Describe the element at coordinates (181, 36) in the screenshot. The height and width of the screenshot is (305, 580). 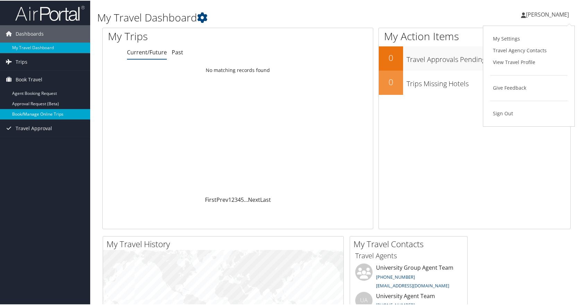
I see `h1: My Trips` at that location.